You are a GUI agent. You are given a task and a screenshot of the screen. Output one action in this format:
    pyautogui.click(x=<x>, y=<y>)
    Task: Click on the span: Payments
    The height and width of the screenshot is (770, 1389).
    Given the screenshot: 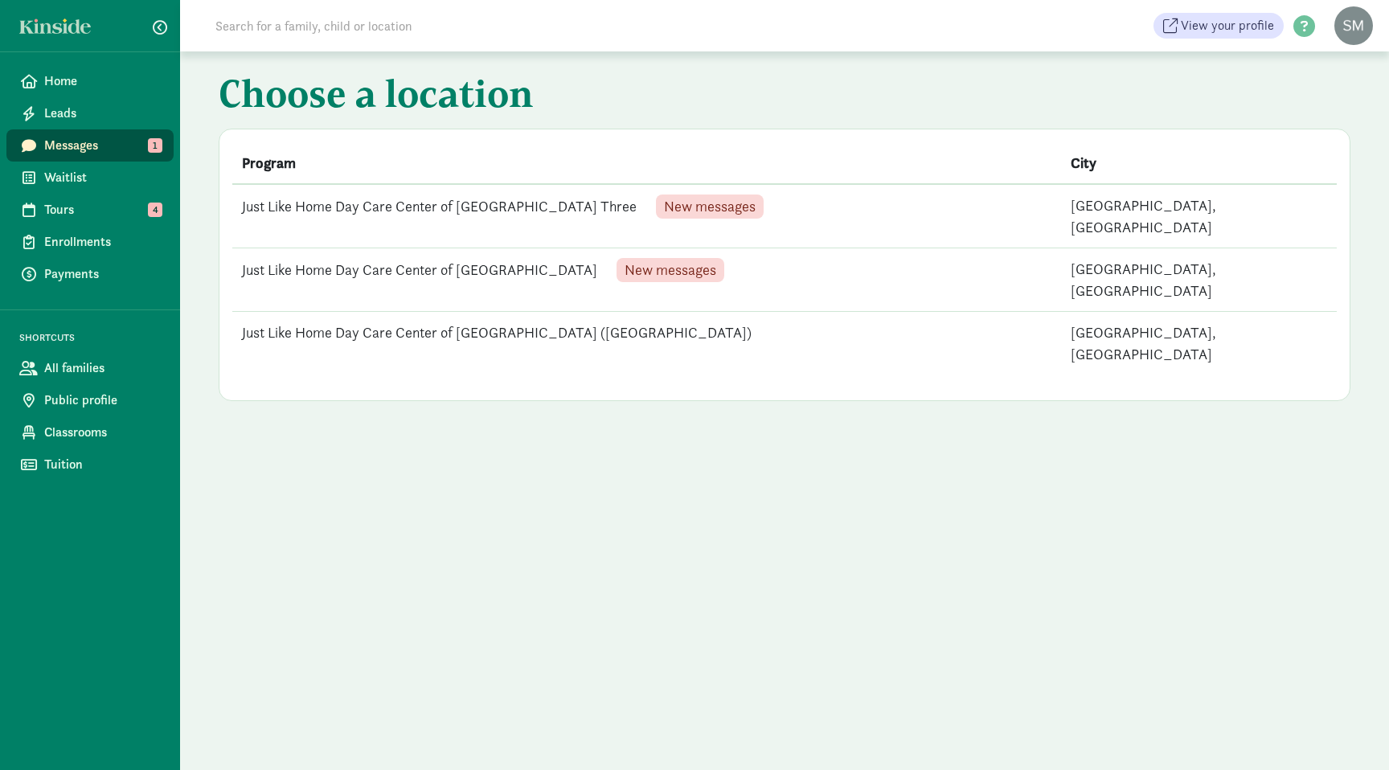 What is the action you would take?
    pyautogui.click(x=102, y=274)
    